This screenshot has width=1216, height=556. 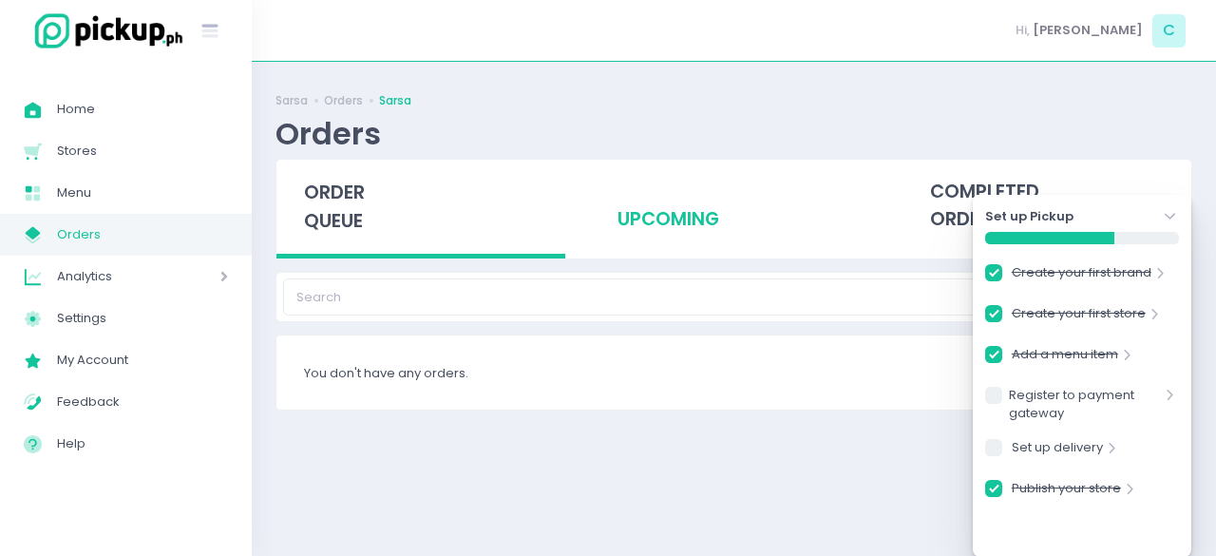 What do you see at coordinates (143, 402) in the screenshot?
I see `span: Feedback` at bounding box center [143, 402].